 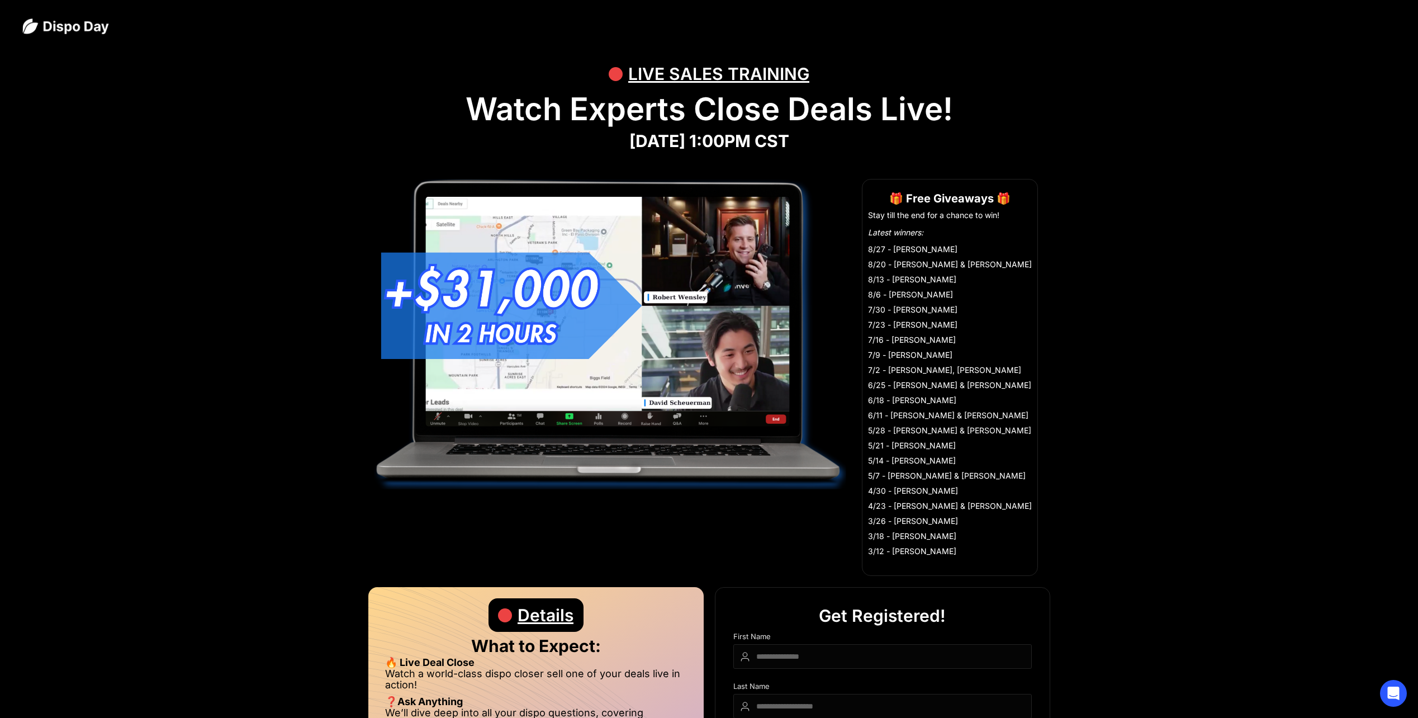 What do you see at coordinates (546, 615) in the screenshot?
I see `div: Details` at bounding box center [546, 615].